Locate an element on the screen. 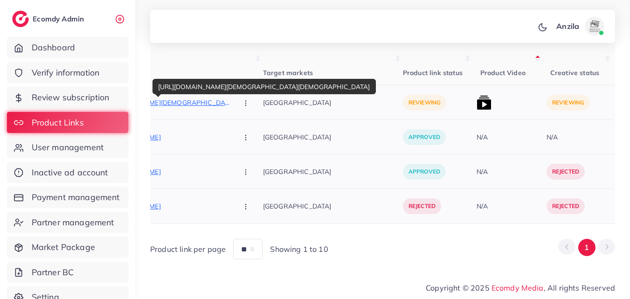  span: Product link per page is located at coordinates (188, 249).